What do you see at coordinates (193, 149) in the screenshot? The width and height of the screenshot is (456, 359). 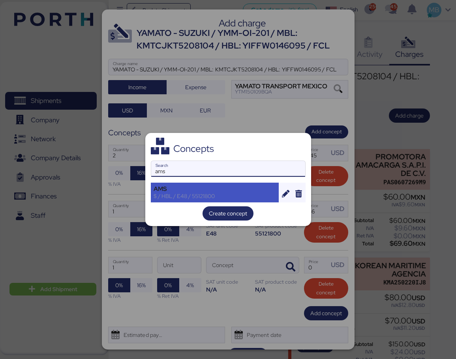 I see `div: Concepts` at bounding box center [193, 149].